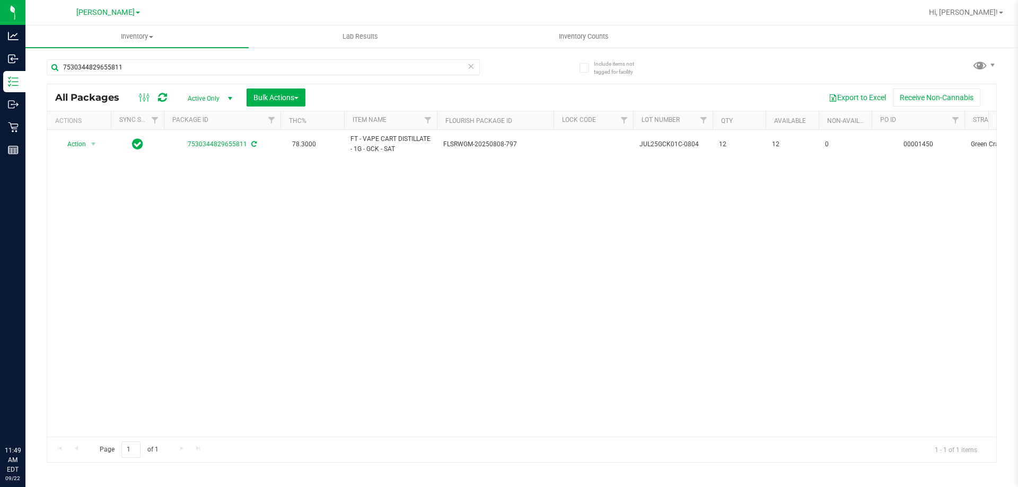  I want to click on a: Flourish Package ID, so click(479, 121).